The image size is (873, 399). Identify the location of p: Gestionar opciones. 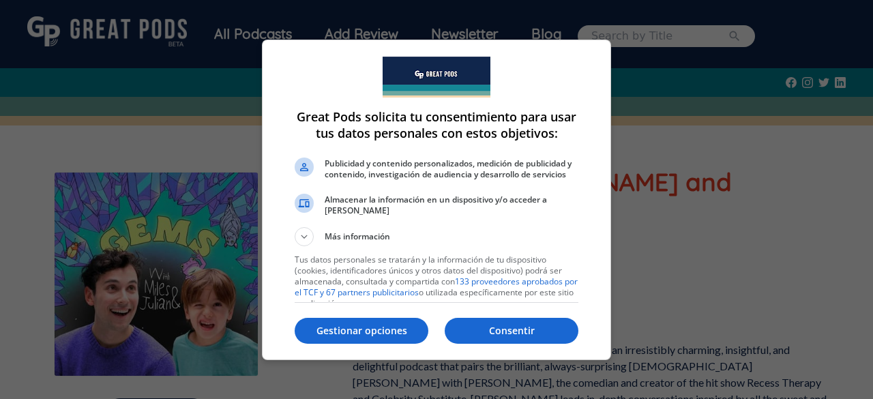
(361, 331).